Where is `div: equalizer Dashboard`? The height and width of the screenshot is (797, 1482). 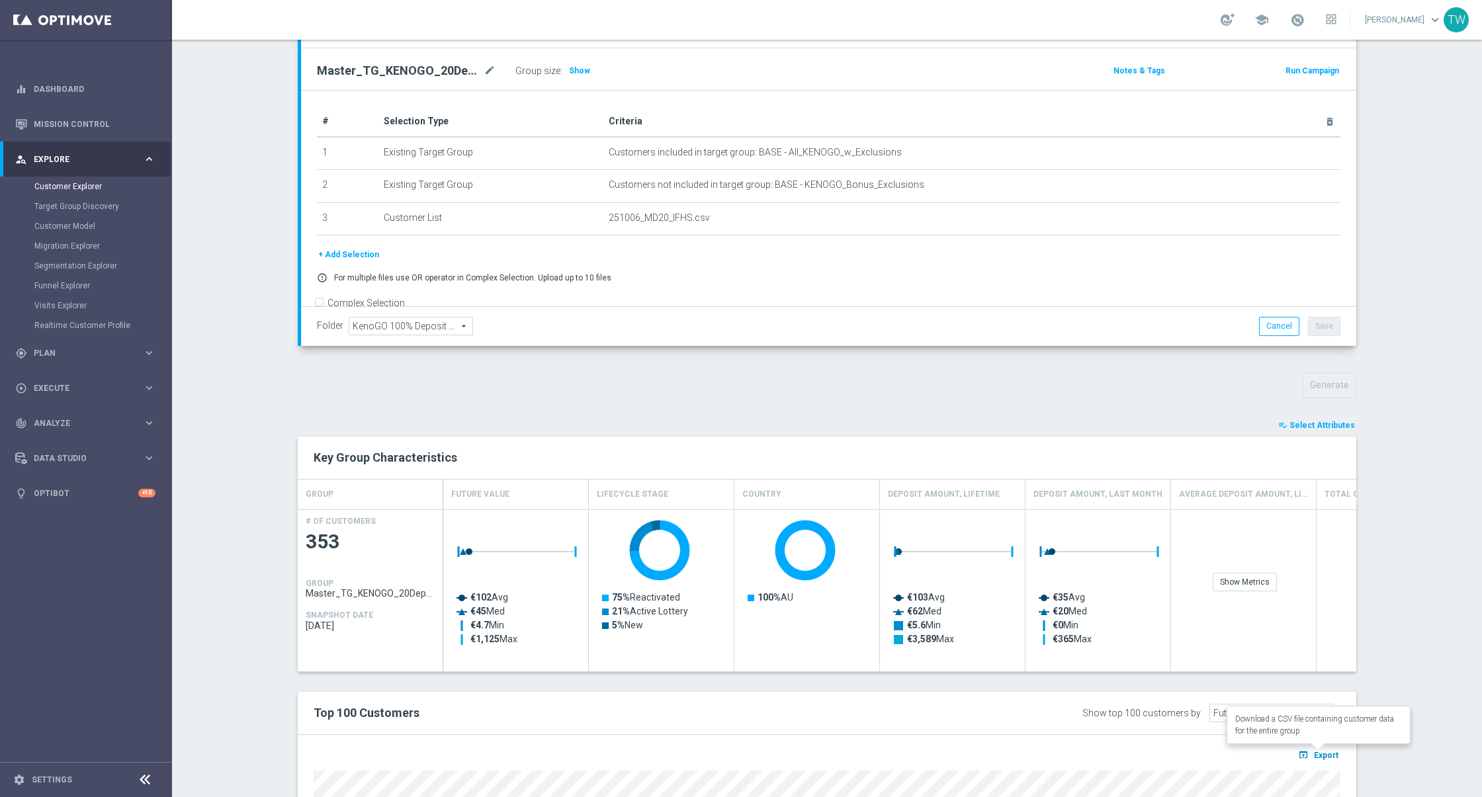
div: equalizer Dashboard is located at coordinates (85, 89).